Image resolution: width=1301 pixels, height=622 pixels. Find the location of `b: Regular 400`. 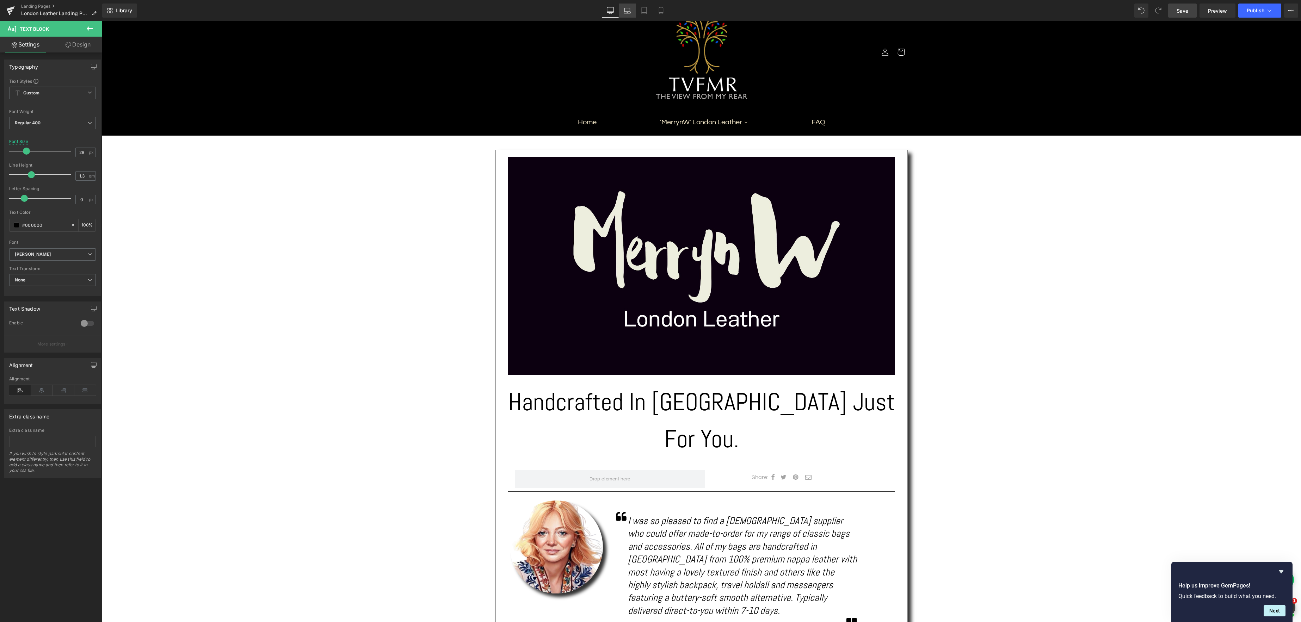

b: Regular 400 is located at coordinates (28, 123).